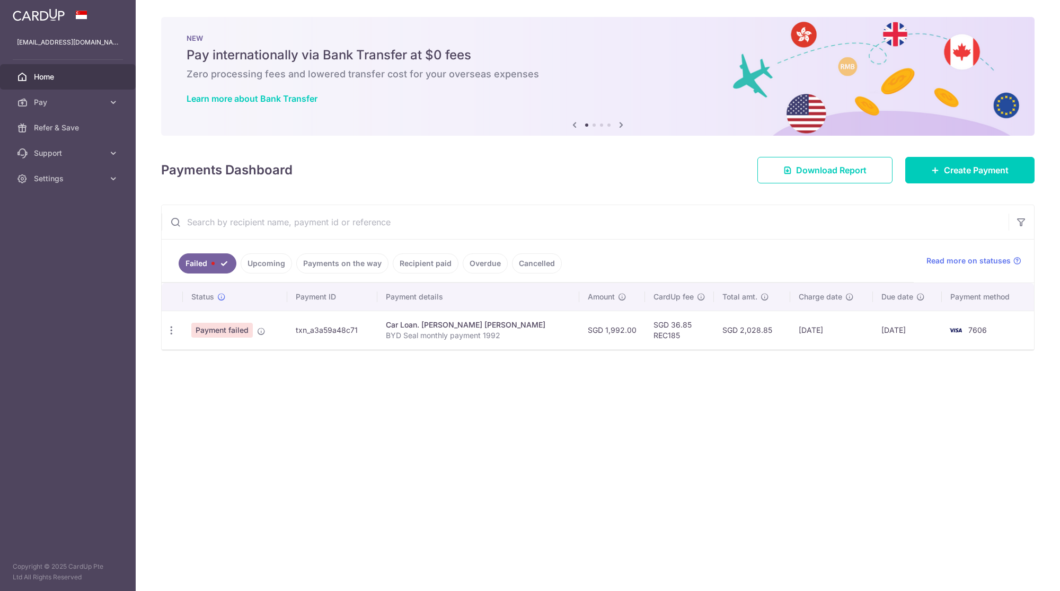  What do you see at coordinates (740, 297) in the screenshot?
I see `span: Total amt.` at bounding box center [740, 297].